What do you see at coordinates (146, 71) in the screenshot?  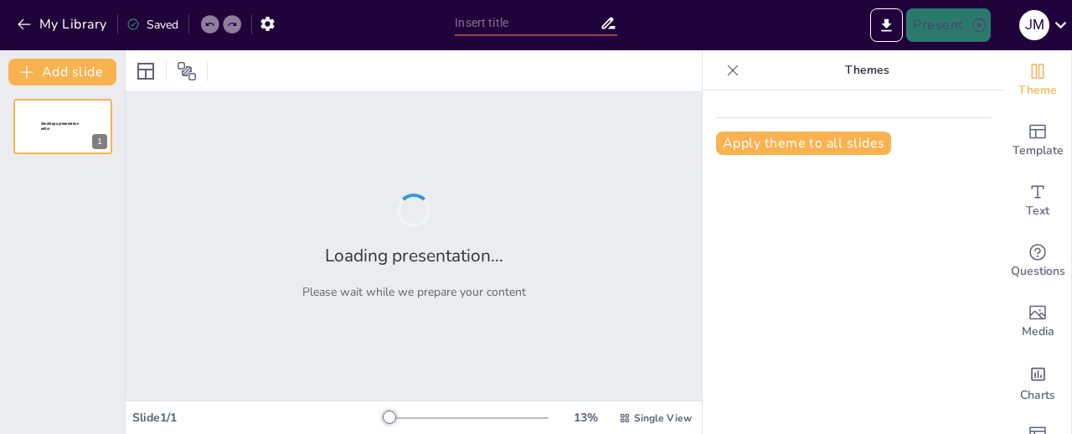 I see `div: Layout` at bounding box center [146, 71].